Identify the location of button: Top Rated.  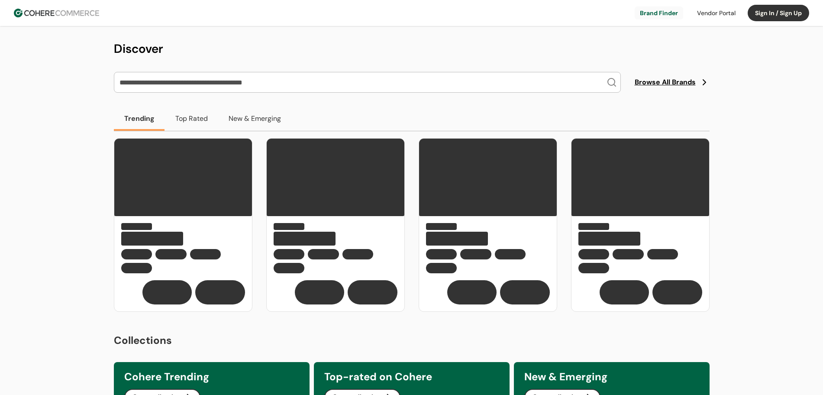
(191, 119).